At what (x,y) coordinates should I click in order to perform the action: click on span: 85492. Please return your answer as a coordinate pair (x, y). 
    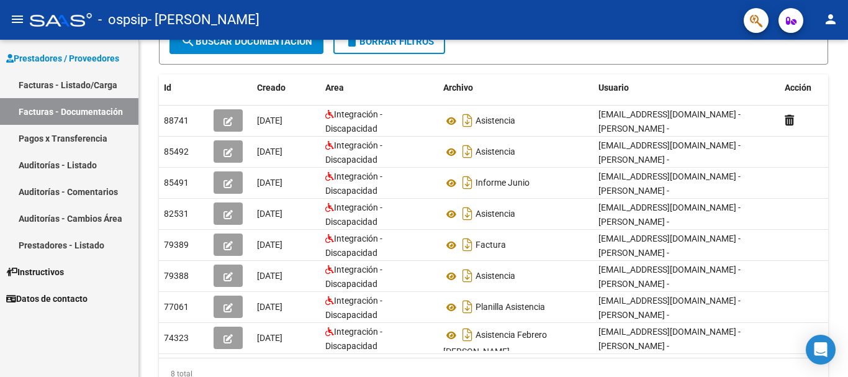
    Looking at the image, I should click on (176, 152).